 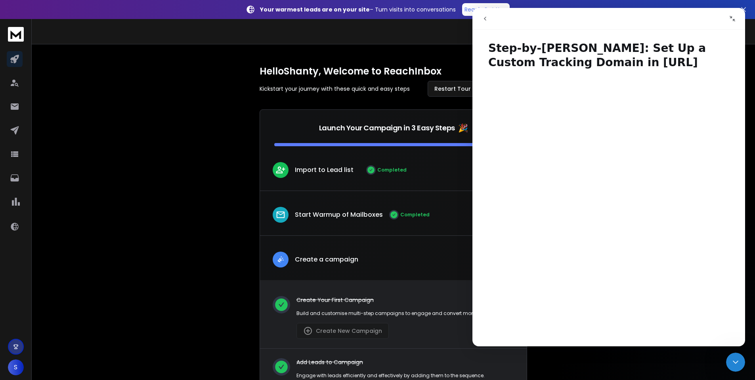 I want to click on a: Reach Out Now, so click(x=486, y=10).